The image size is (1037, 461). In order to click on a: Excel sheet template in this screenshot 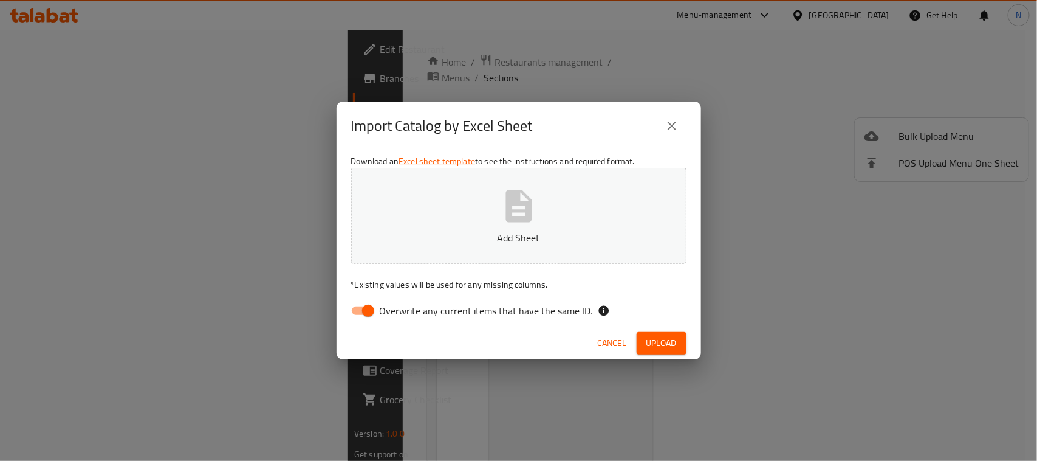, I will do `click(437, 161)`.